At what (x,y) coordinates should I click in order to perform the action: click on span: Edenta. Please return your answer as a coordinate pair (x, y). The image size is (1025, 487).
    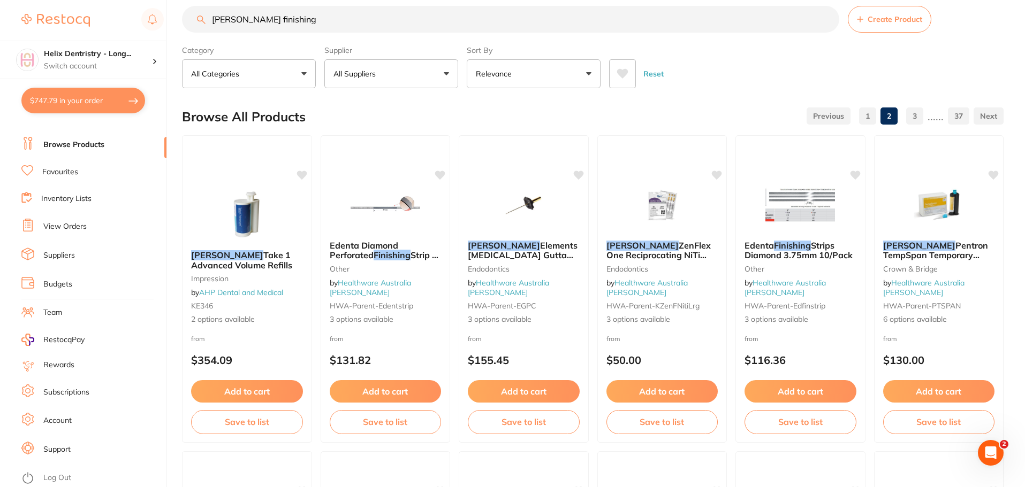
    Looking at the image, I should click on (759, 246).